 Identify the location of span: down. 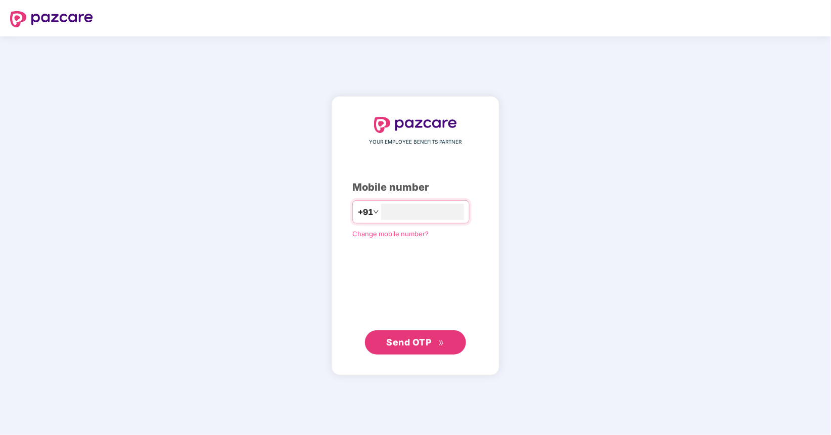
(376, 212).